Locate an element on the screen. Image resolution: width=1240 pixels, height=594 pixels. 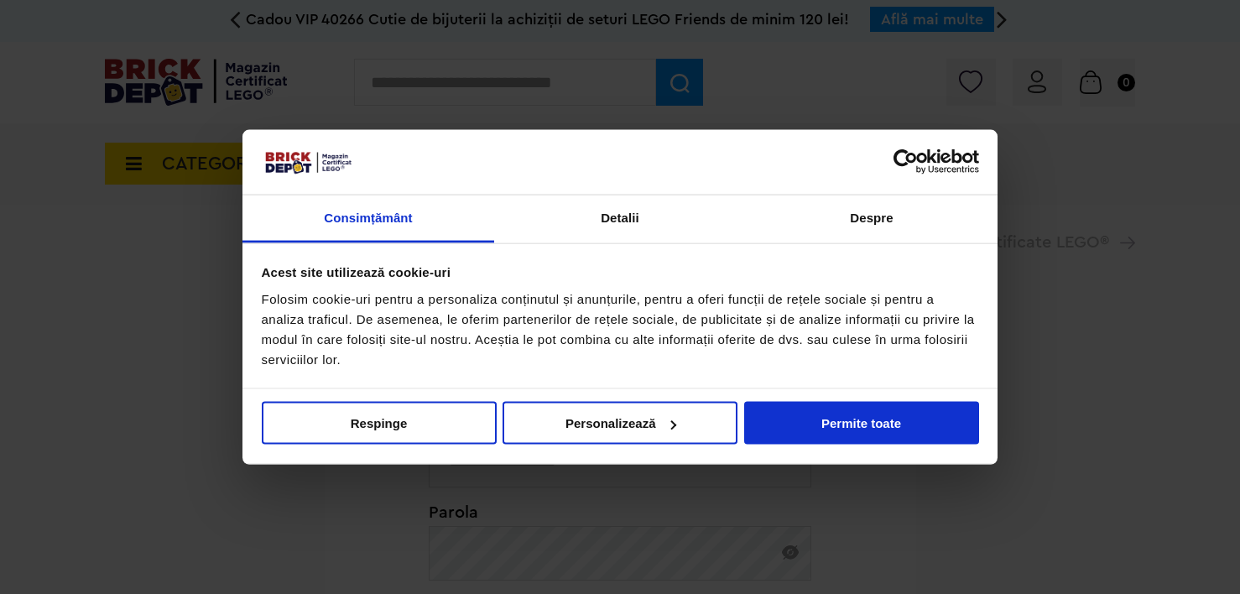
div: Acest site utilizează cookie-uri is located at coordinates (620, 273).